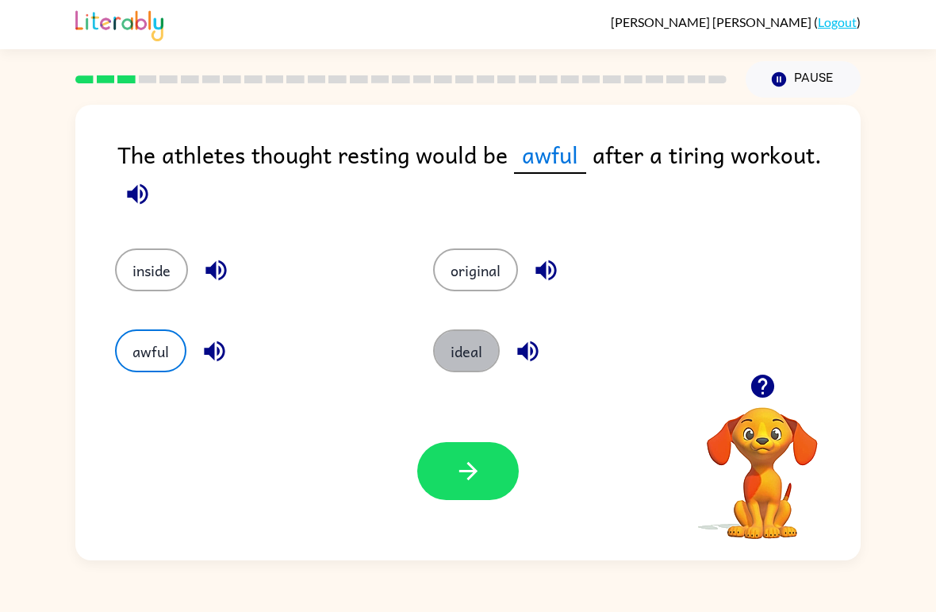 The width and height of the screenshot is (936, 612). What do you see at coordinates (119, 24) in the screenshot?
I see `img: Literably` at bounding box center [119, 24].